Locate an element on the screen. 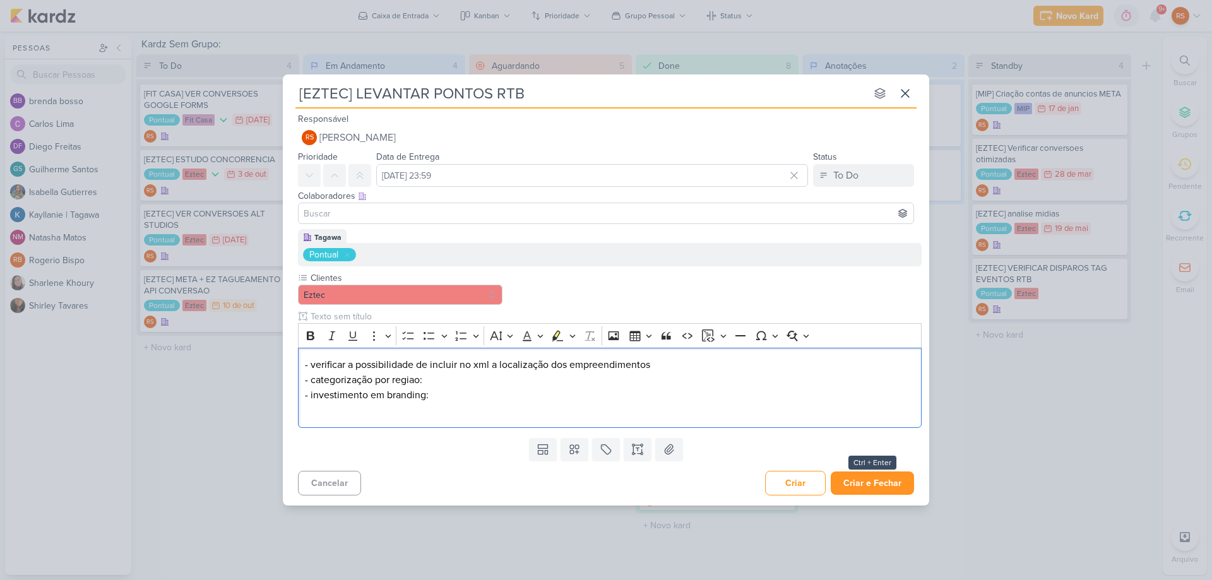 The image size is (1212, 580). button: Criar e Fechar is located at coordinates (872, 483).